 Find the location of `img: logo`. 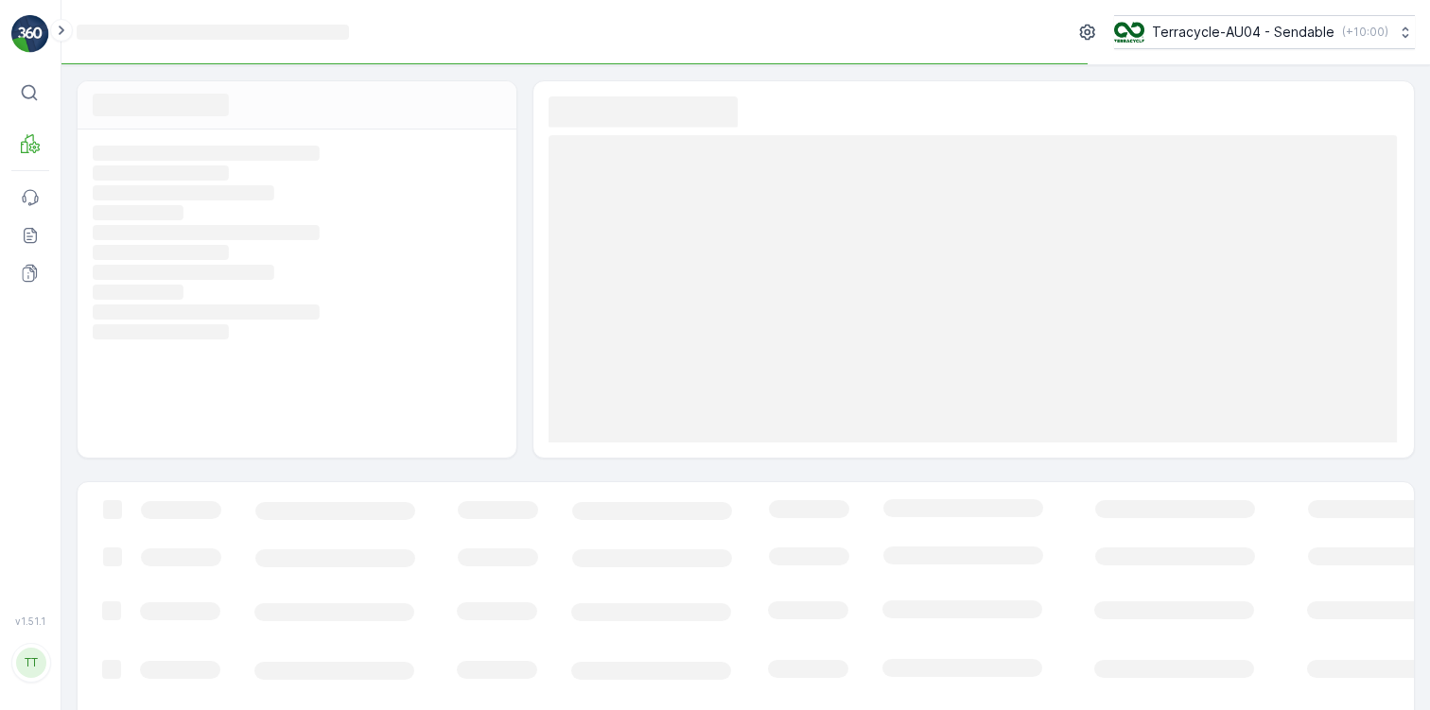

img: logo is located at coordinates (30, 34).